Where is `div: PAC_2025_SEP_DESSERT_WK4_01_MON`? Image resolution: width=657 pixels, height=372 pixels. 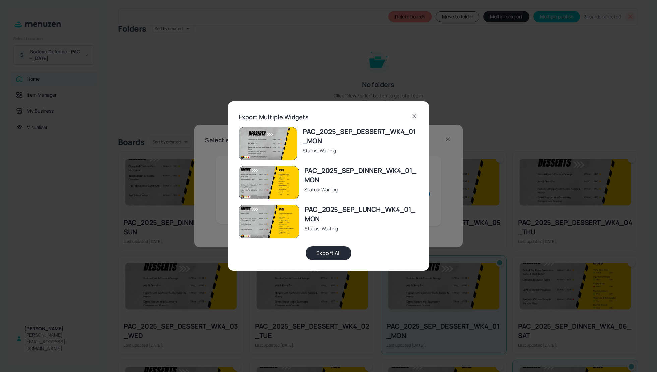
div: PAC_2025_SEP_DESSERT_WK4_01_MON is located at coordinates (361, 136).